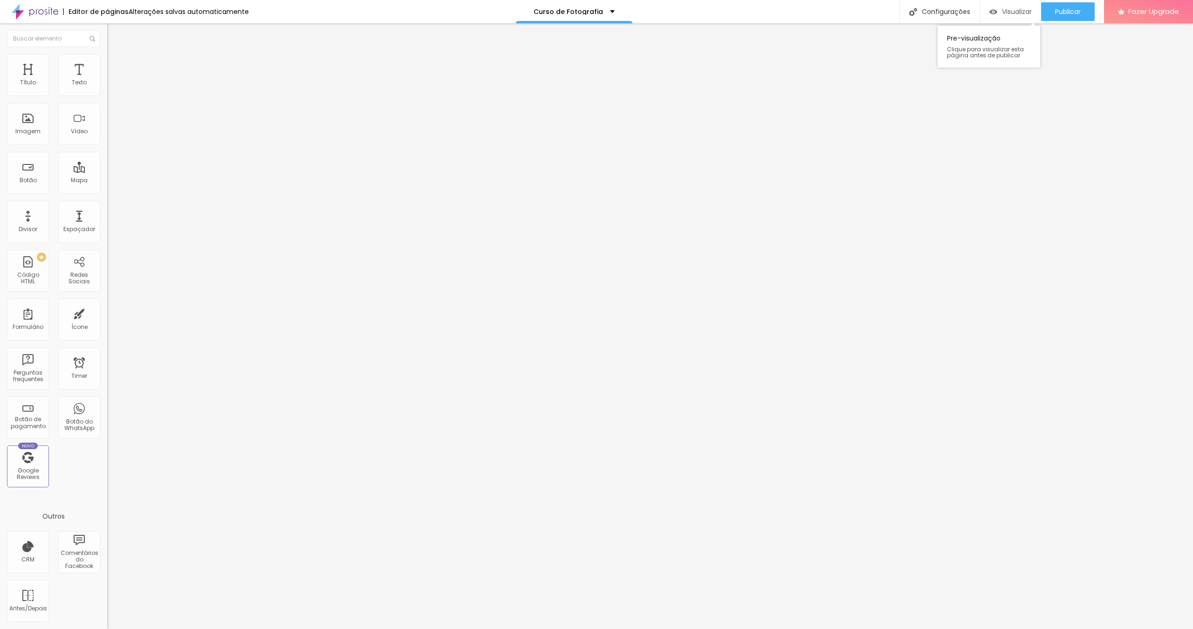  What do you see at coordinates (28, 559) in the screenshot?
I see `div: CRM` at bounding box center [28, 559].